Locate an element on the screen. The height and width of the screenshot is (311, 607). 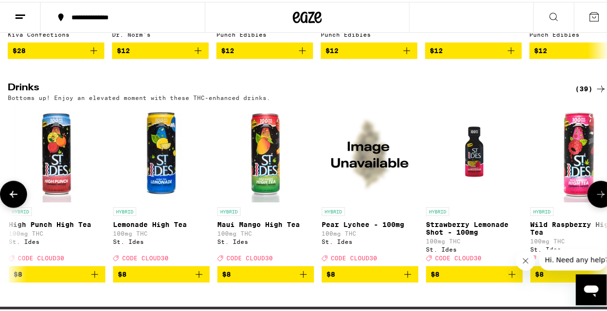
span: $28 is located at coordinates (19, 49).